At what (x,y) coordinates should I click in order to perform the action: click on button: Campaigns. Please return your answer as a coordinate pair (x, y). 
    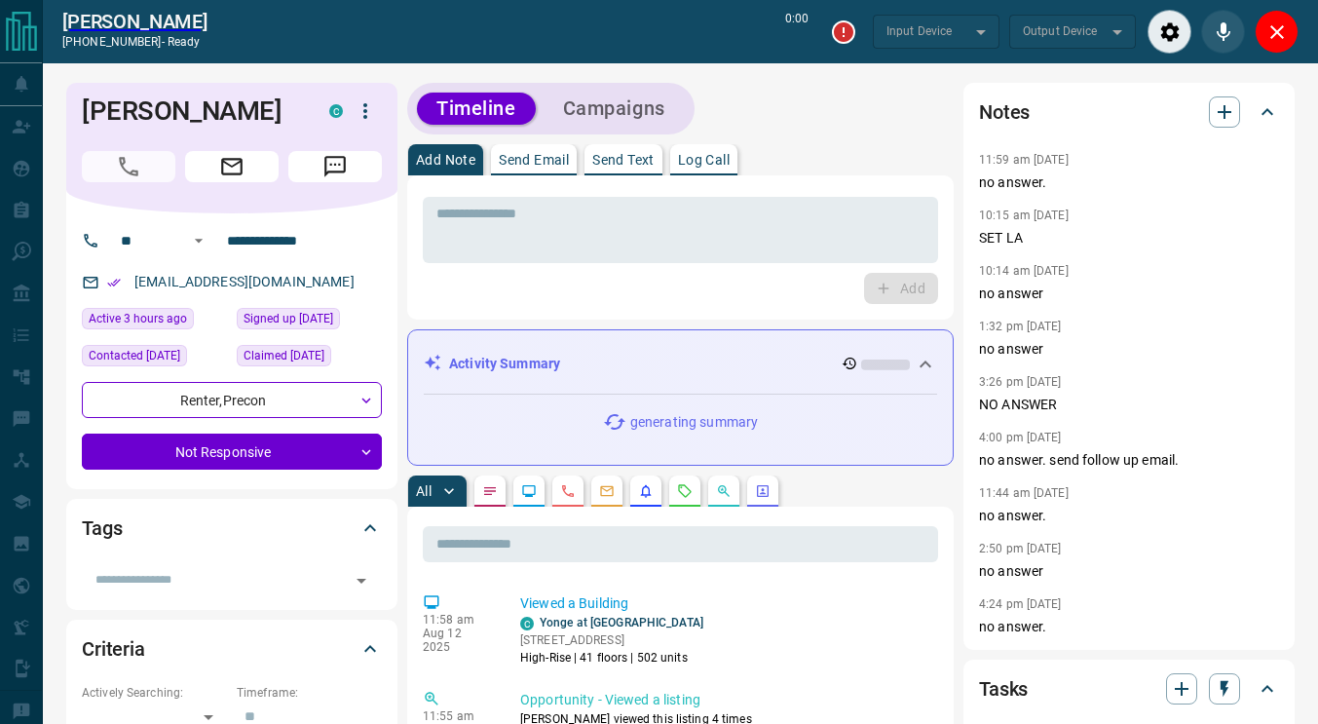
    Looking at the image, I should click on (614, 108).